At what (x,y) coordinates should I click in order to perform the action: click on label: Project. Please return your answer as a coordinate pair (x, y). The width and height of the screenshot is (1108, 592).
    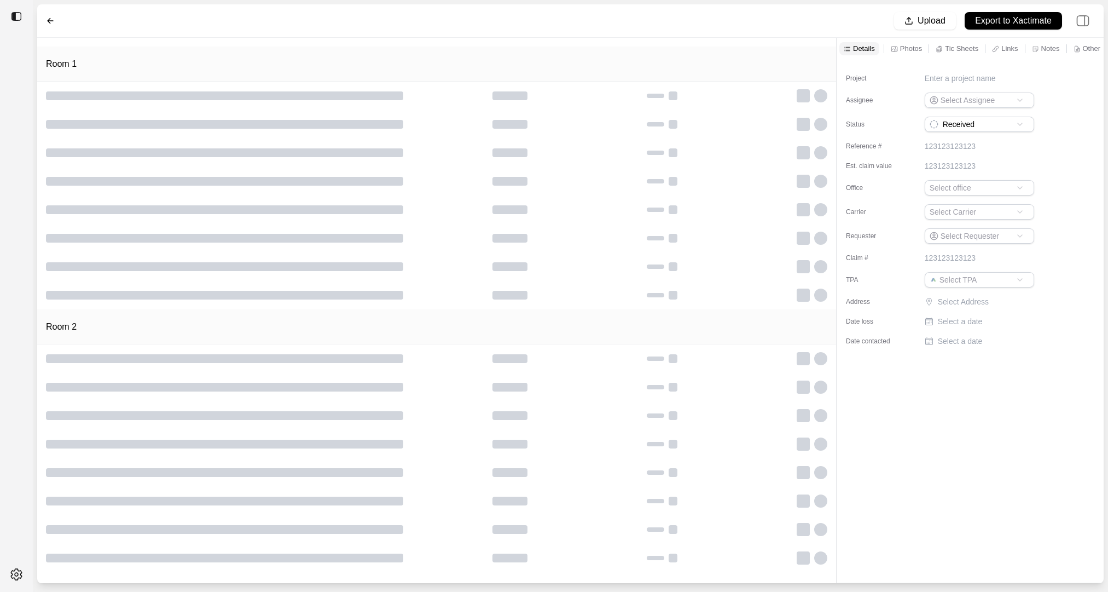
    Looking at the image, I should click on (873, 78).